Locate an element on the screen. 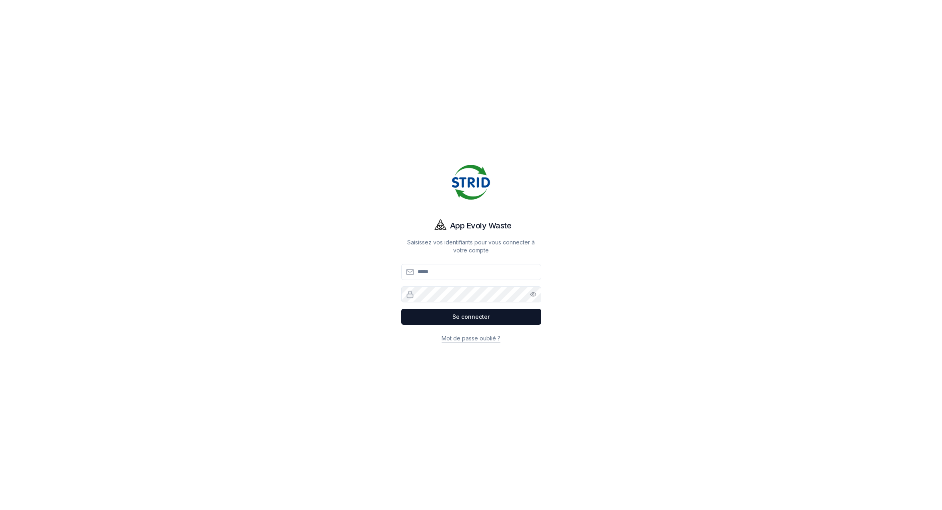 The height and width of the screenshot is (510, 942). p: Saisissez vos identifiants pour vous connecter à votre compte is located at coordinates (471, 247).